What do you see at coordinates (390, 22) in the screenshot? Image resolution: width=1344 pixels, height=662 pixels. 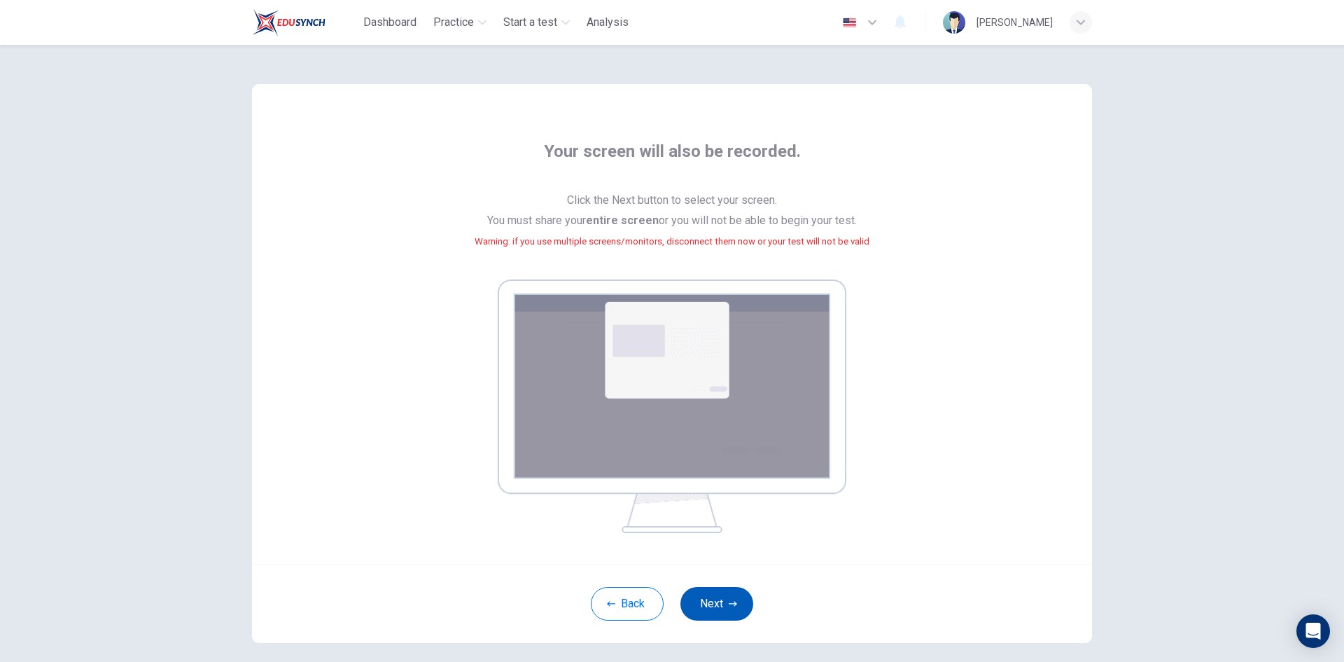 I see `button: Dashboard` at bounding box center [390, 22].